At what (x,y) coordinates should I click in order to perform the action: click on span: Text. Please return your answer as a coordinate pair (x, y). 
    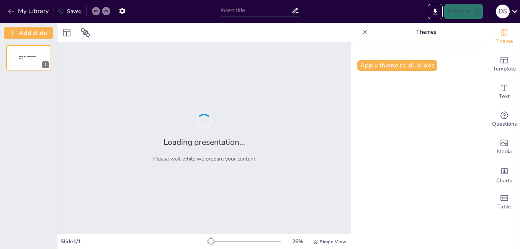
    Looking at the image, I should click on (505, 97).